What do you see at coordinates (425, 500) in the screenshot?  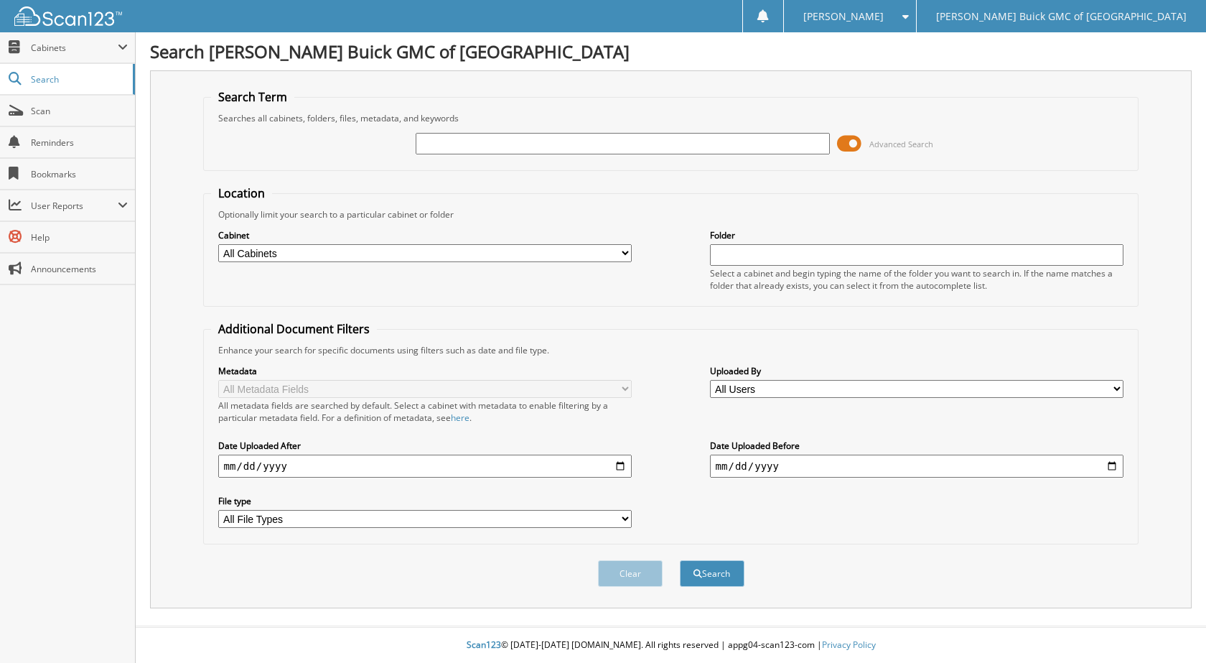 I see `label: File type` at bounding box center [425, 500].